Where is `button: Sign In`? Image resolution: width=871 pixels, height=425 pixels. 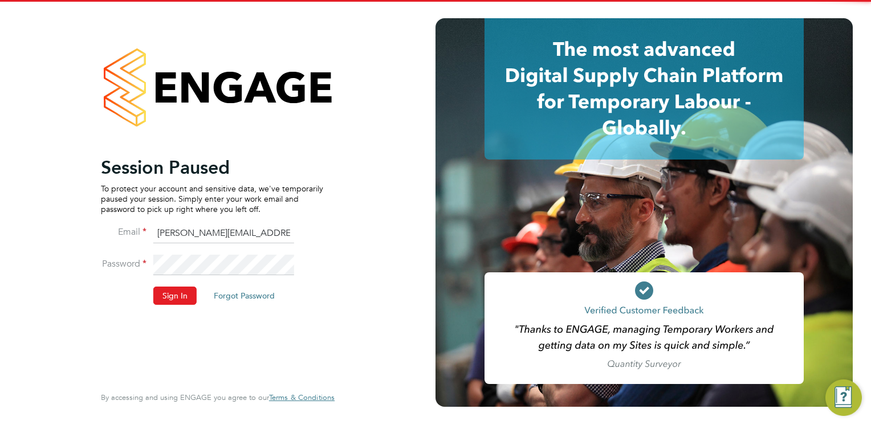
button: Sign In is located at coordinates (175, 296).